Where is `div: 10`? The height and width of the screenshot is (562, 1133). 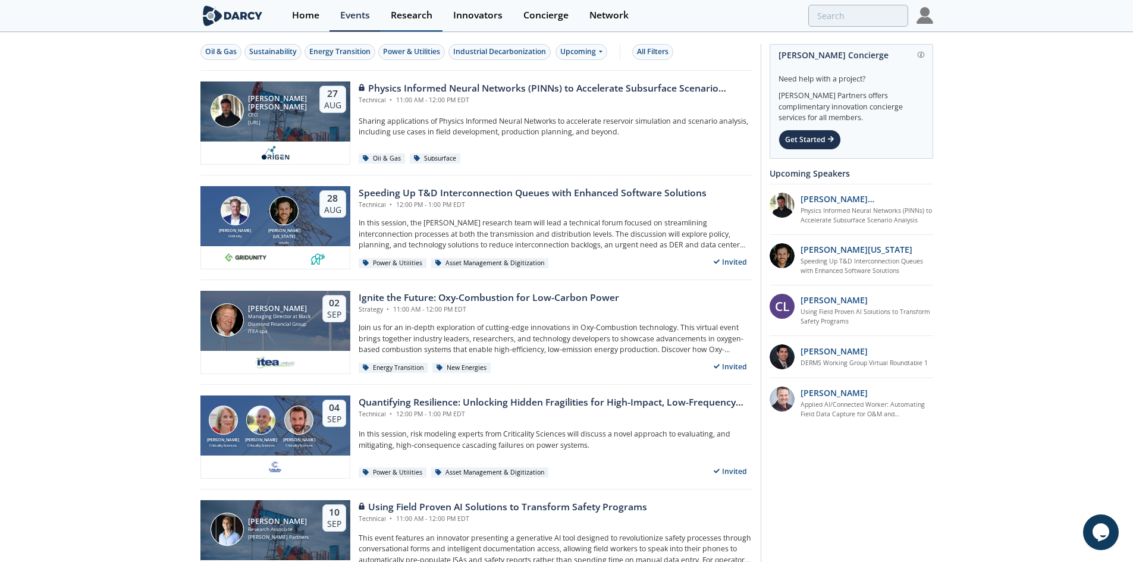 div: 10 is located at coordinates (334, 513).